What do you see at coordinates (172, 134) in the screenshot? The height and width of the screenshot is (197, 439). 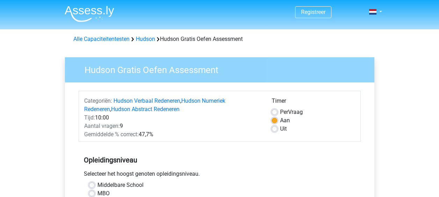 I see `div: 47,7%` at bounding box center [172, 134].